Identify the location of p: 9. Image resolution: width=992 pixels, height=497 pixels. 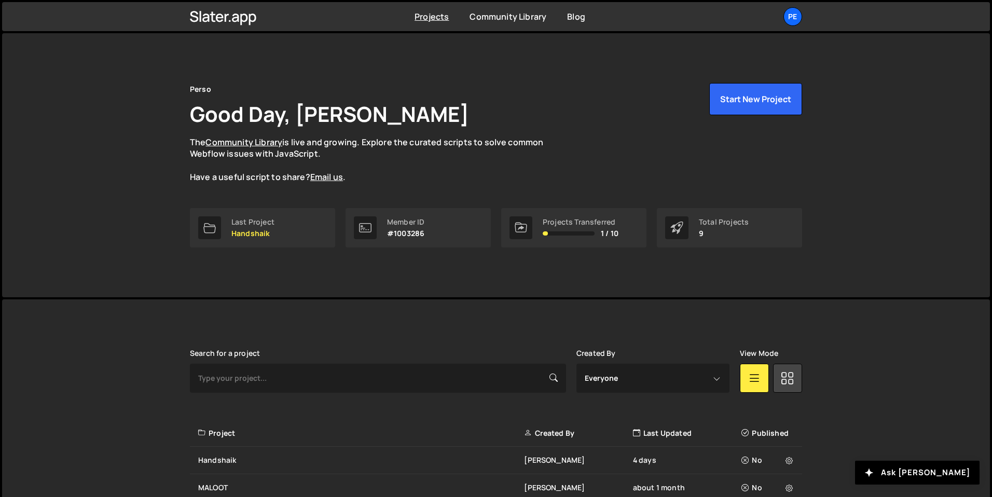
(724, 233).